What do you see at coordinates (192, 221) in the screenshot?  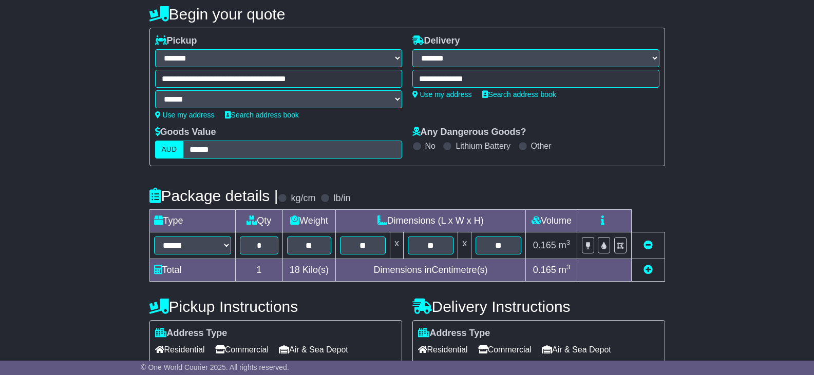 I see `td: Type` at bounding box center [192, 221].